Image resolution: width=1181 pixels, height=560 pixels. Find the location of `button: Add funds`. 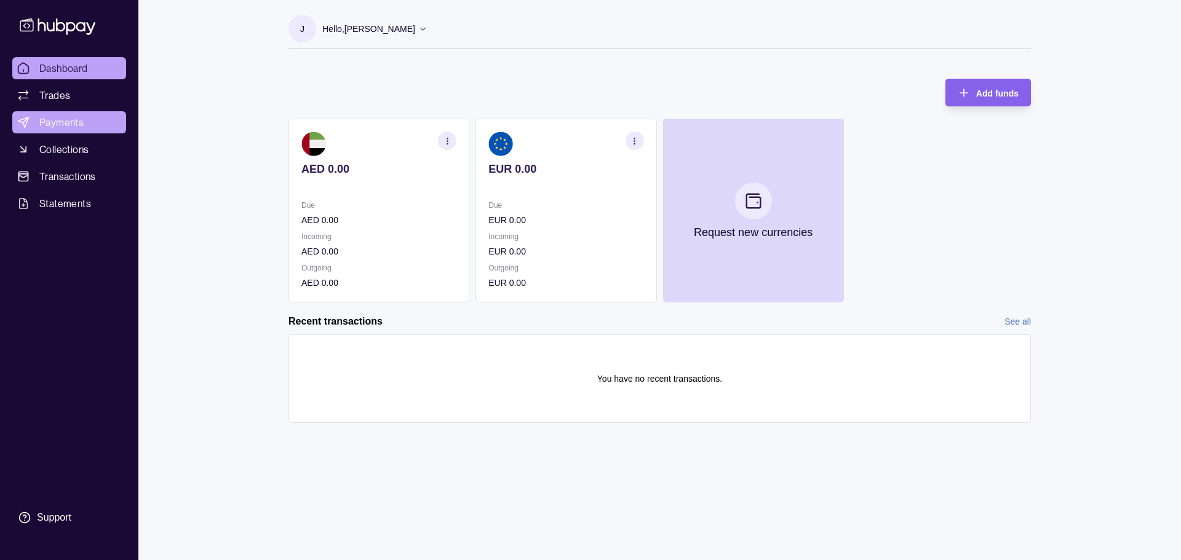

button: Add funds is located at coordinates (988, 92).